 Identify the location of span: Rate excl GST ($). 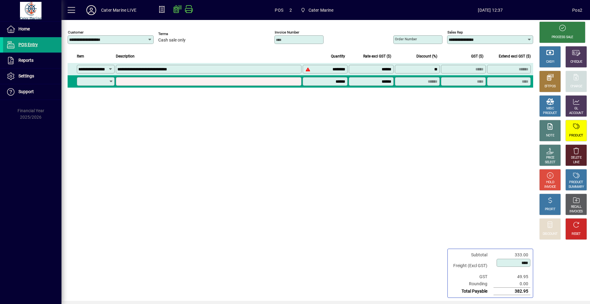
(377, 56).